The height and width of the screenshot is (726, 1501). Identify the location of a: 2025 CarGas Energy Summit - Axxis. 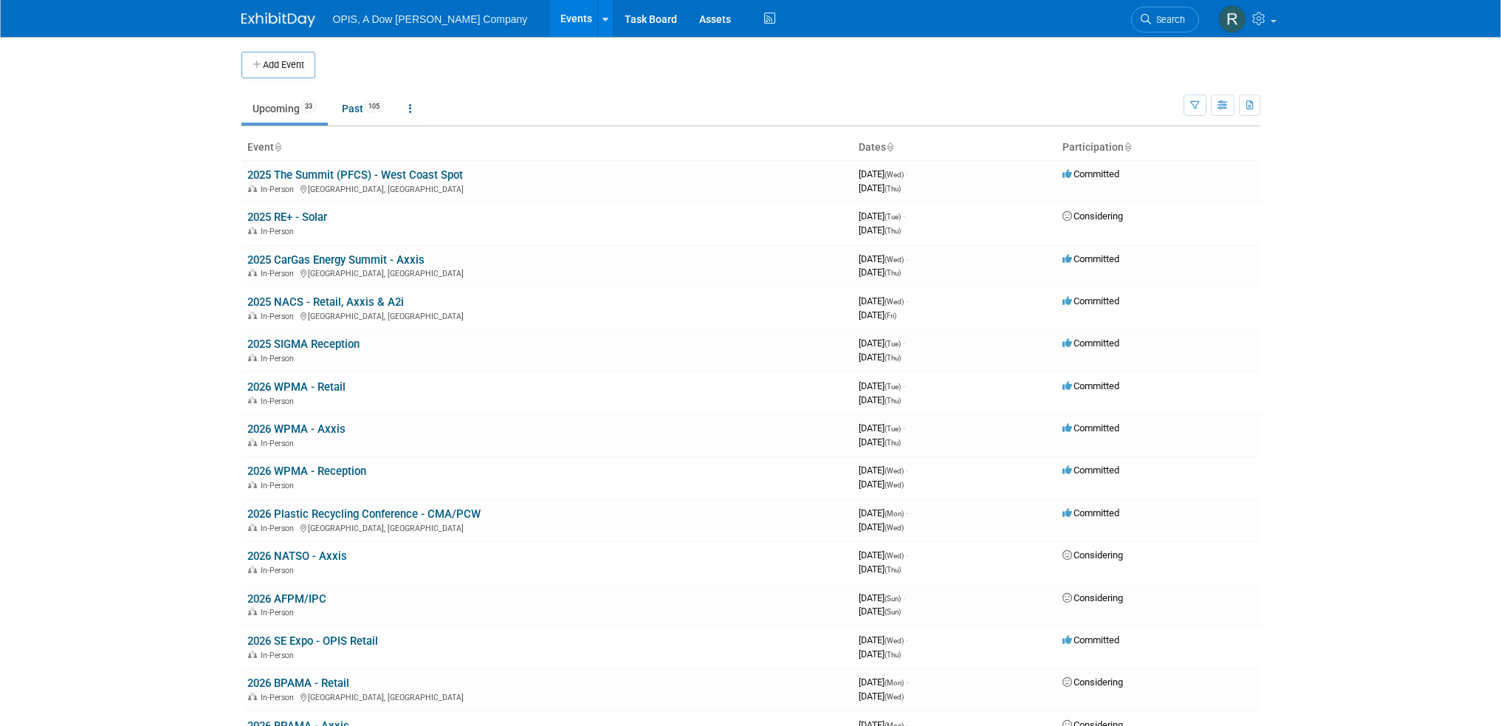
(336, 260).